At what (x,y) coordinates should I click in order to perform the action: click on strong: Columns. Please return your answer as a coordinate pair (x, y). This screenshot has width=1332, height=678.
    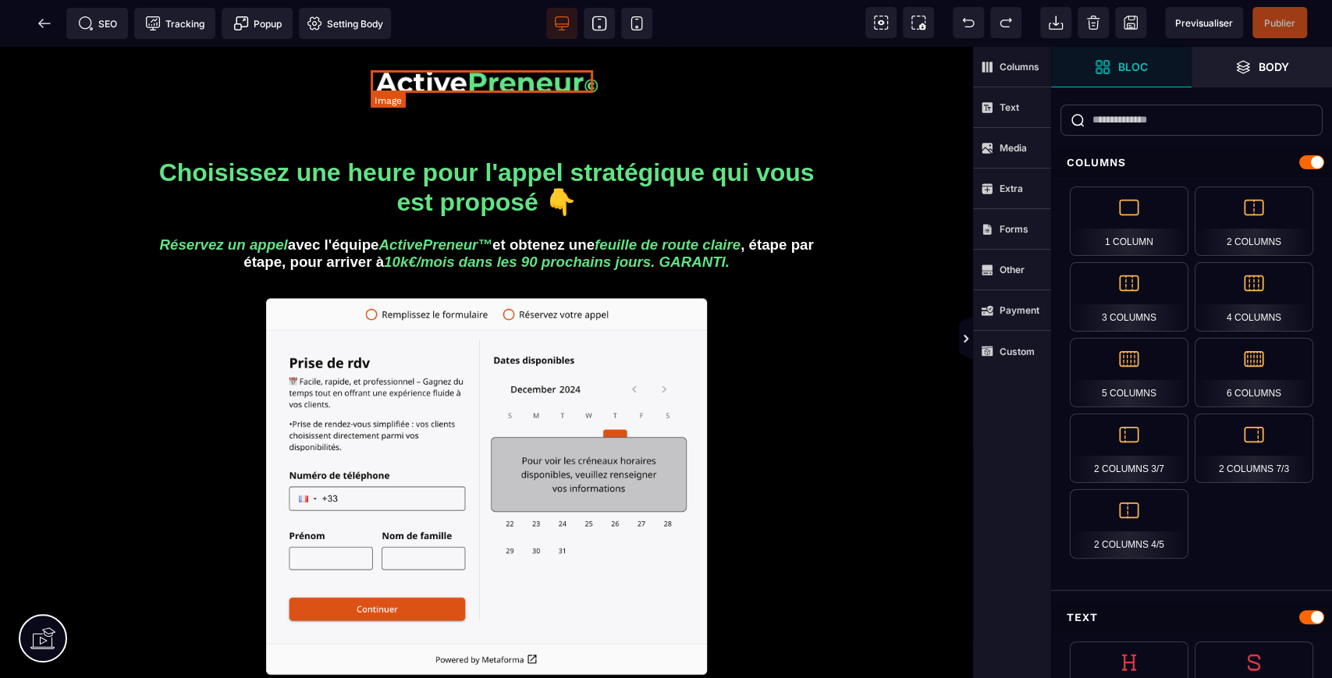
    Looking at the image, I should click on (1019, 66).